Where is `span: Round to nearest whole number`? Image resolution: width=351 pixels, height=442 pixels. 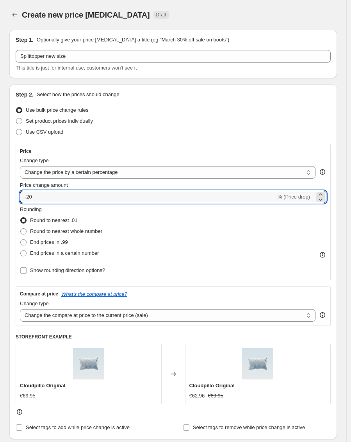
span: Round to nearest whole number is located at coordinates (66, 231).